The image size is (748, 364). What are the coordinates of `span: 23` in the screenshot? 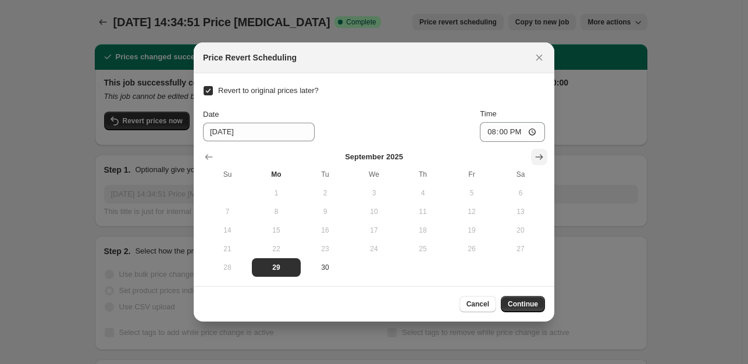 It's located at (325, 249).